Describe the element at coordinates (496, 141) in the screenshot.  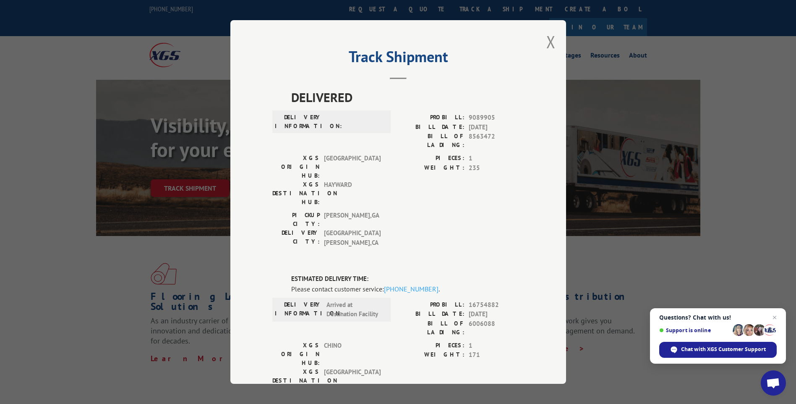
I see `span: 8563472` at that location.